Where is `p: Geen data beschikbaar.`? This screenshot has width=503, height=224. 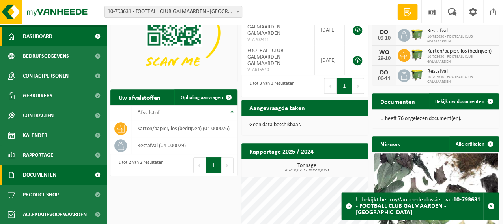 p: Geen data beschikbaar. is located at coordinates (305, 125).